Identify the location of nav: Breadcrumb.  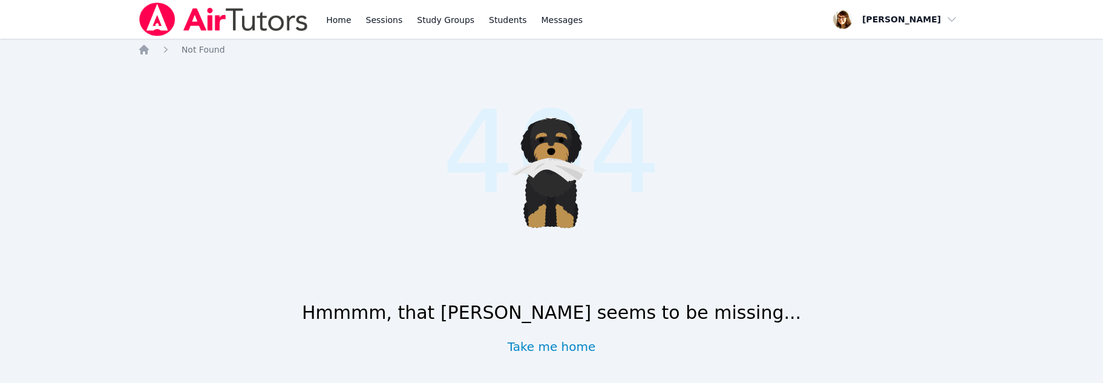
(551, 50).